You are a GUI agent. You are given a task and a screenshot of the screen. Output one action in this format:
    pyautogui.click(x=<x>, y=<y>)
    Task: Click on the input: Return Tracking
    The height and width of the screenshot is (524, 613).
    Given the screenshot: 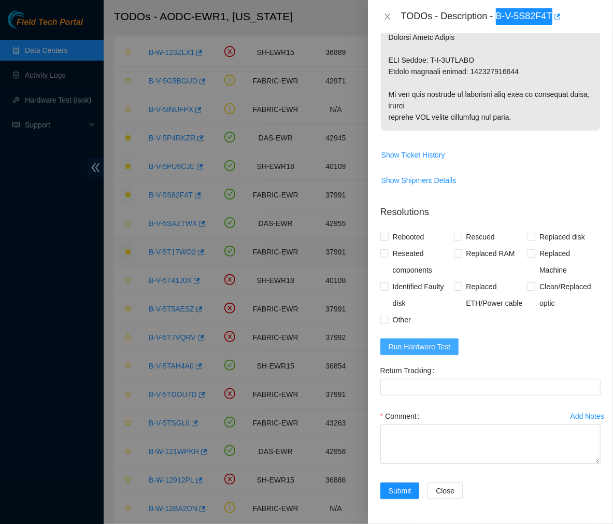 What is the action you would take?
    pyautogui.click(x=490, y=387)
    